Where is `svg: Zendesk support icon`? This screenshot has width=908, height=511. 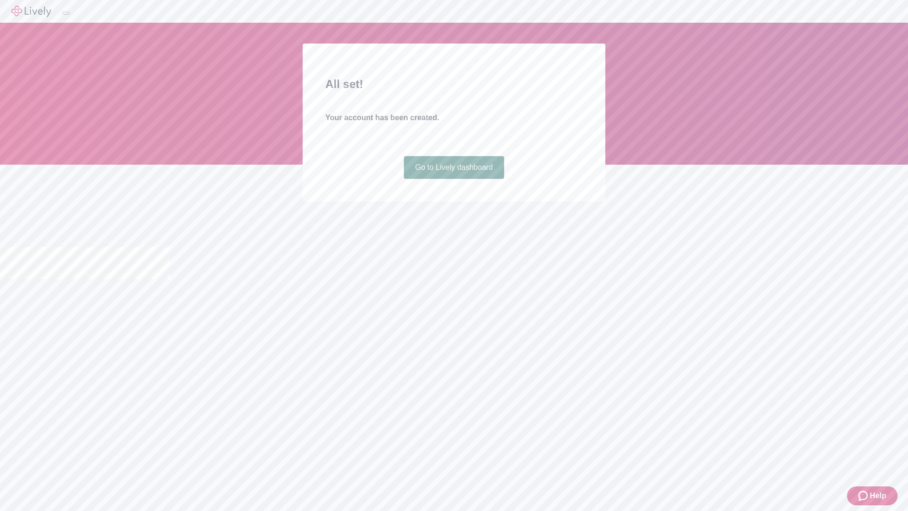 svg: Zendesk support icon is located at coordinates (864, 495).